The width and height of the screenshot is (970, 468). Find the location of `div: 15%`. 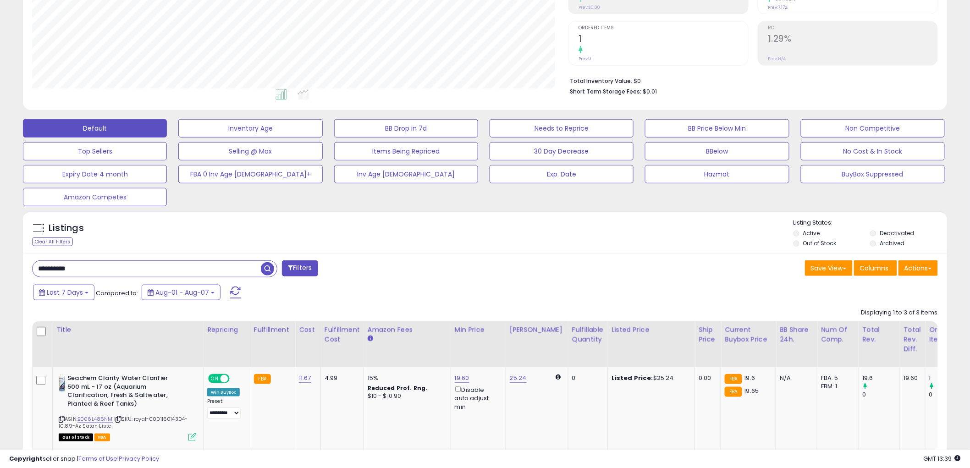

div: 15% is located at coordinates (406, 378).